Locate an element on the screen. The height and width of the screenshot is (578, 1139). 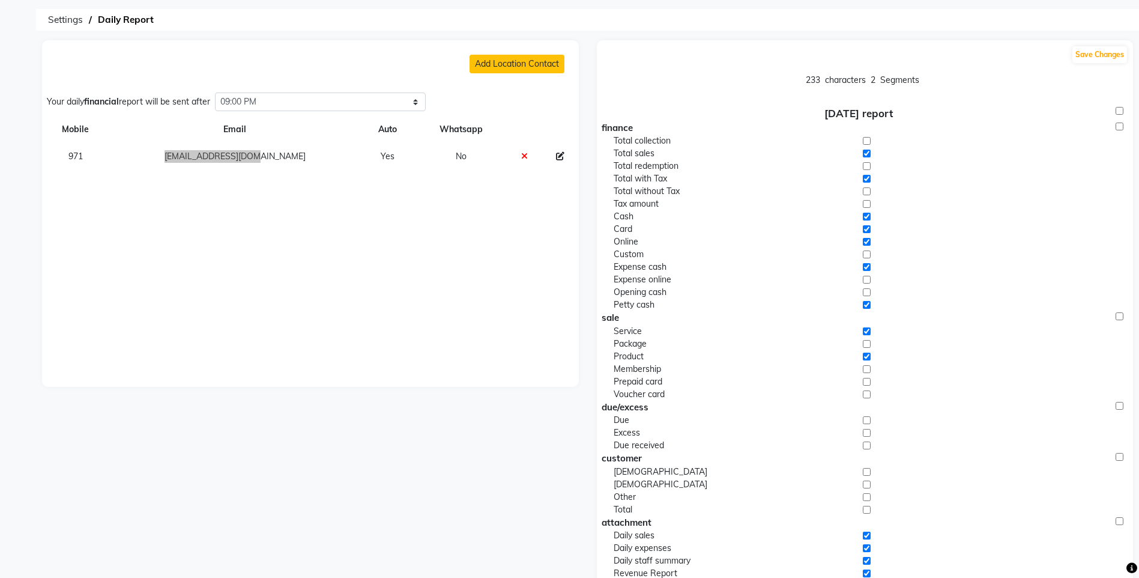
span: customer is located at coordinates (622, 458).